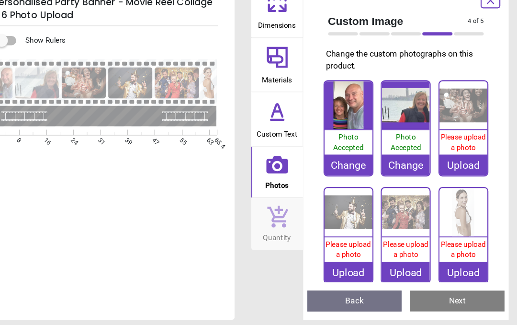 The image size is (517, 325). What do you see at coordinates (462, 300) in the screenshot?
I see `button: Next` at bounding box center [462, 300].